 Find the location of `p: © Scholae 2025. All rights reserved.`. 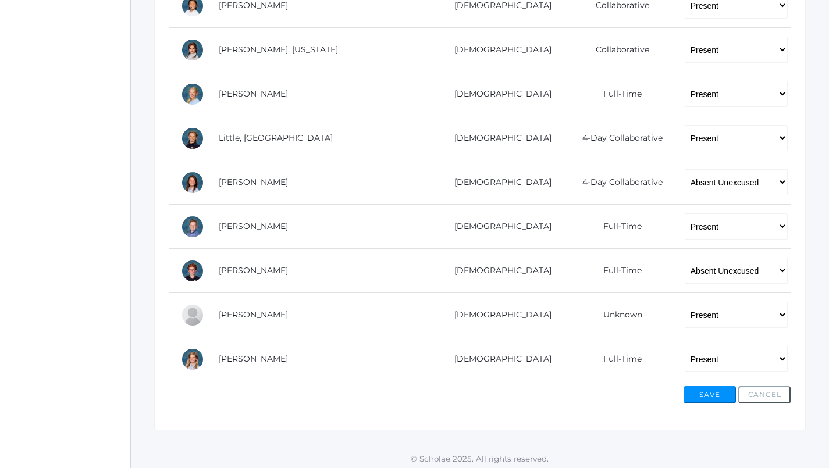

p: © Scholae 2025. All rights reserved. is located at coordinates (480, 459).